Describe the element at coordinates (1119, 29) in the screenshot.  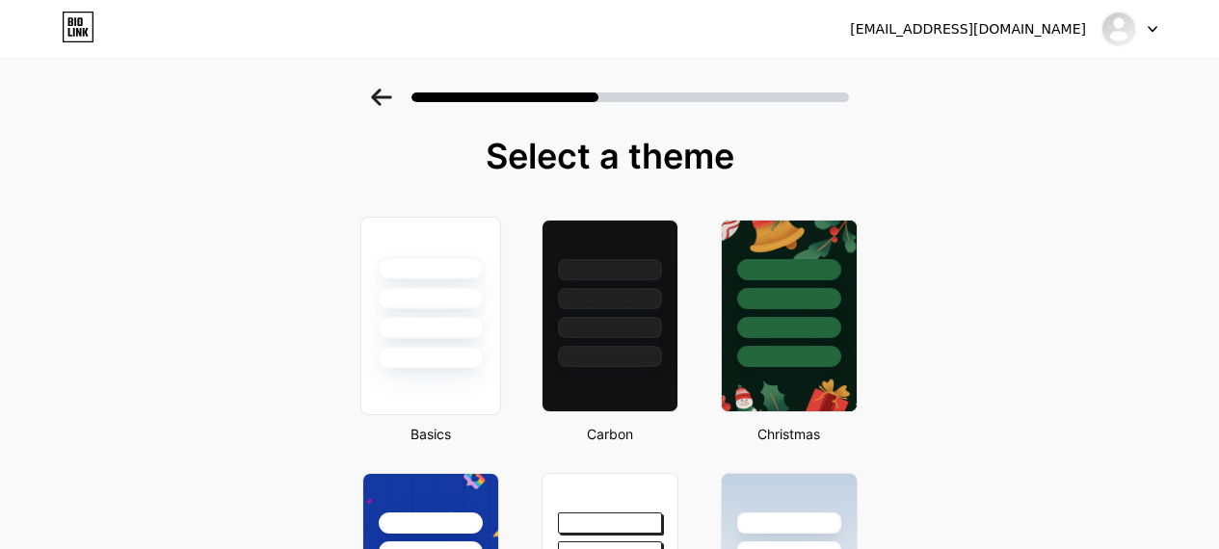
I see `img: mbiyopay` at that location.